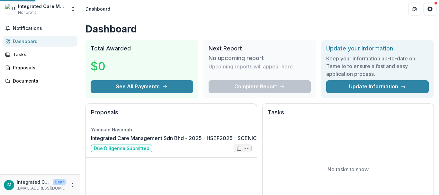 The image size is (439, 195). I want to click on h3: Keep your information up-to-date on Temelio to ensure a fast and easy application process., so click(377, 66).